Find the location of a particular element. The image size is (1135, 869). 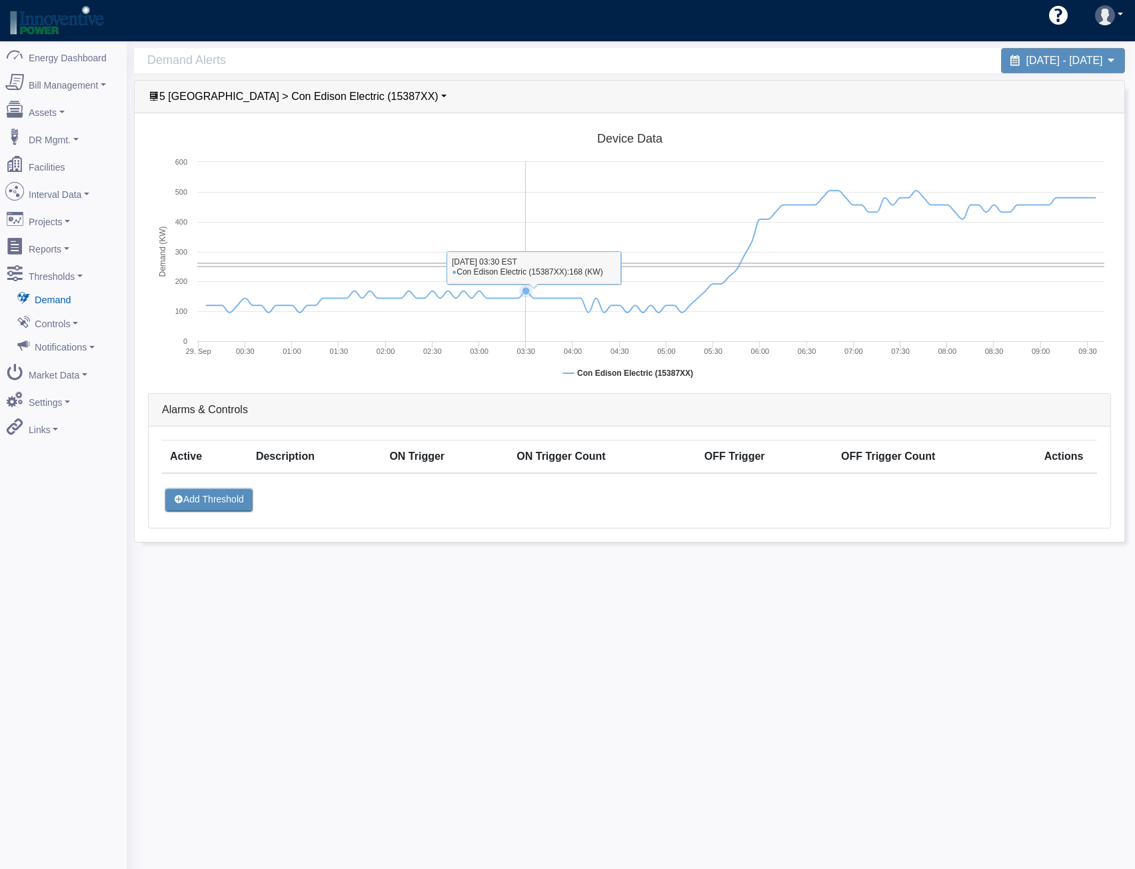

th: ON Trigger is located at coordinates (444, 457).